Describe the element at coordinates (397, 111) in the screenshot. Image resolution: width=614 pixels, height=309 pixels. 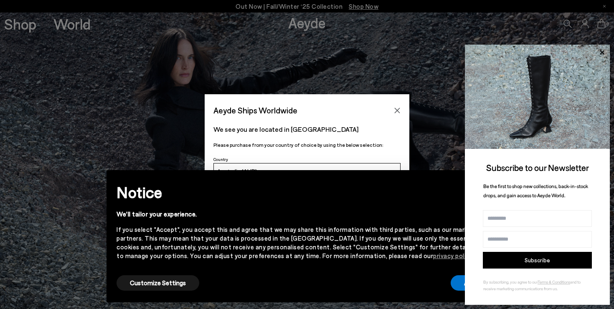
I see `button: Close` at that location.